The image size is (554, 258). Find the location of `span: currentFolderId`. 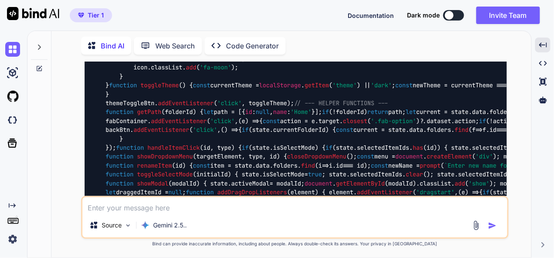

span: currentFolderId is located at coordinates (299, 130).